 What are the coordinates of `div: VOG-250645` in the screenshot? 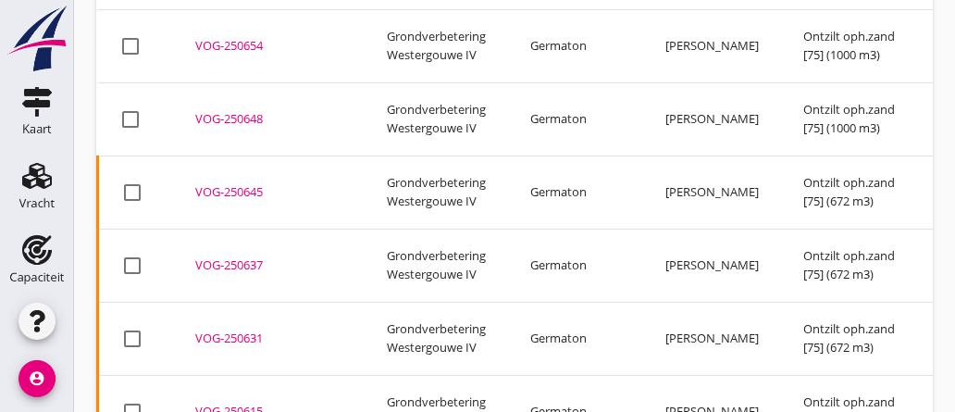 It's located at (268, 193).